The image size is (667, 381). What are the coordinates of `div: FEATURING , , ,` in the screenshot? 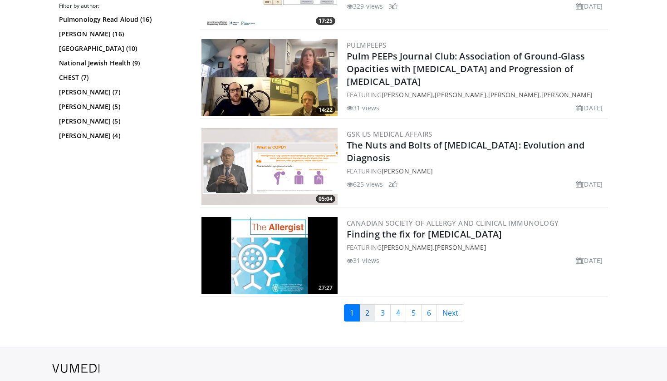 It's located at (477, 94).